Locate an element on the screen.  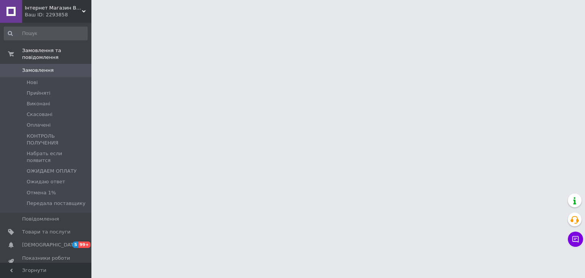
span: Товари та послуги is located at coordinates (46, 232).